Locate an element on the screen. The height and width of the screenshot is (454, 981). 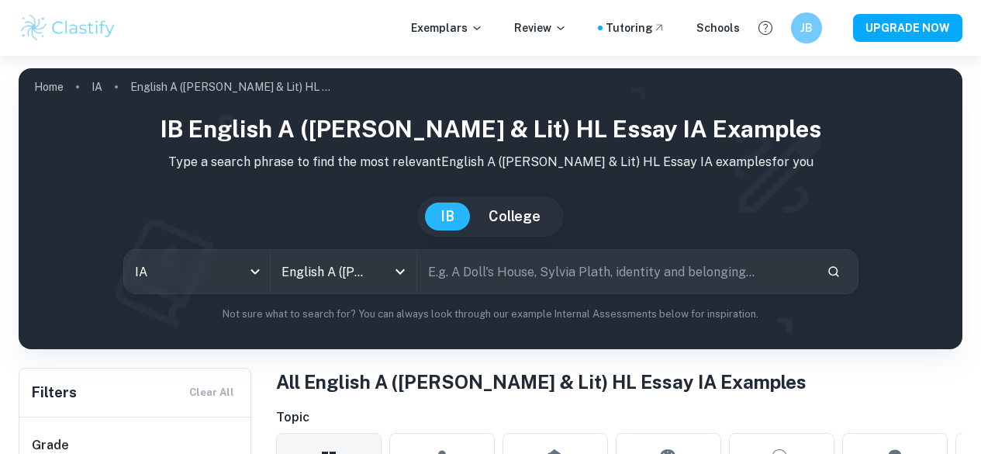
img: profile cover is located at coordinates (490, 209).